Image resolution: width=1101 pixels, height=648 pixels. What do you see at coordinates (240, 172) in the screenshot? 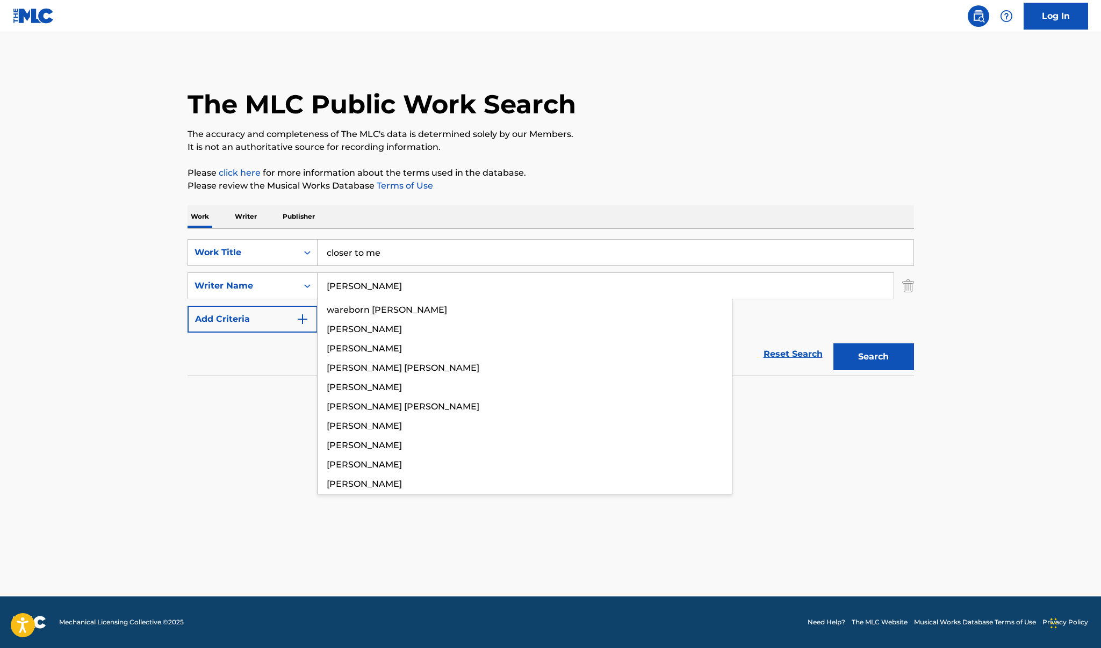
I see `a: click here` at bounding box center [240, 172].